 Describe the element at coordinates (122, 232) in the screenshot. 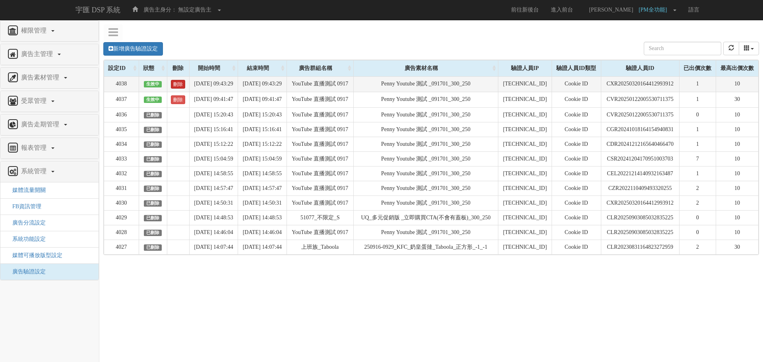

I see `td: 4028` at that location.